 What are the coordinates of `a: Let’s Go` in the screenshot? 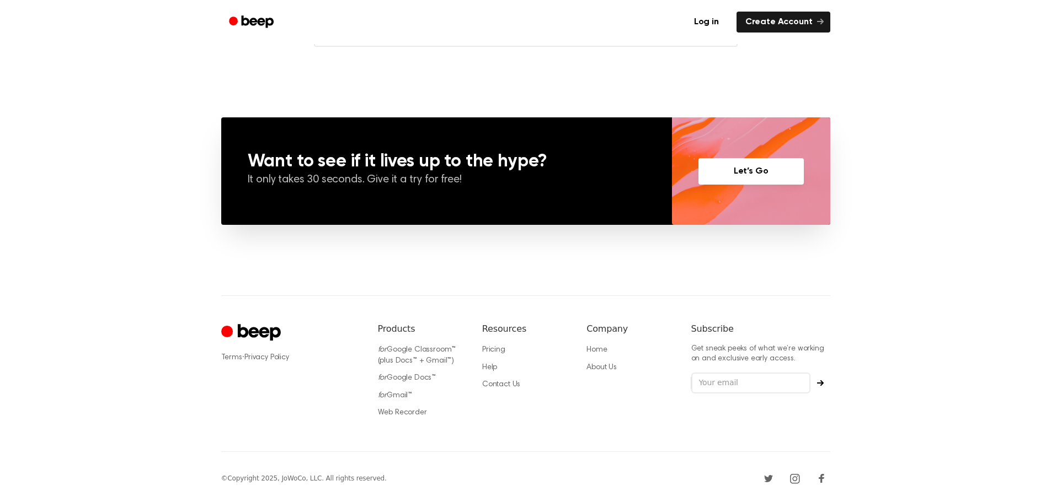 It's located at (751, 172).